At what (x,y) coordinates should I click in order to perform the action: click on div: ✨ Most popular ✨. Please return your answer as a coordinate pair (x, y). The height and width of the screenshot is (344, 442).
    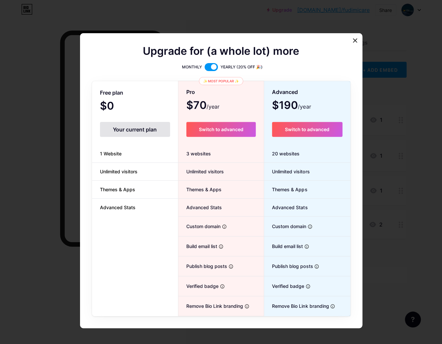
    Looking at the image, I should click on (221, 81).